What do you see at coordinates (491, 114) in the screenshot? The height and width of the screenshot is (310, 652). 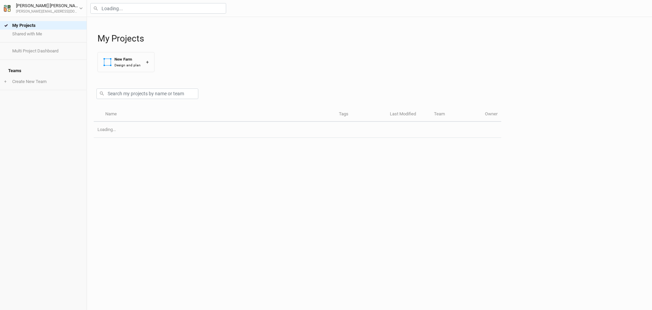 I see `th: Owner` at bounding box center [491, 114].